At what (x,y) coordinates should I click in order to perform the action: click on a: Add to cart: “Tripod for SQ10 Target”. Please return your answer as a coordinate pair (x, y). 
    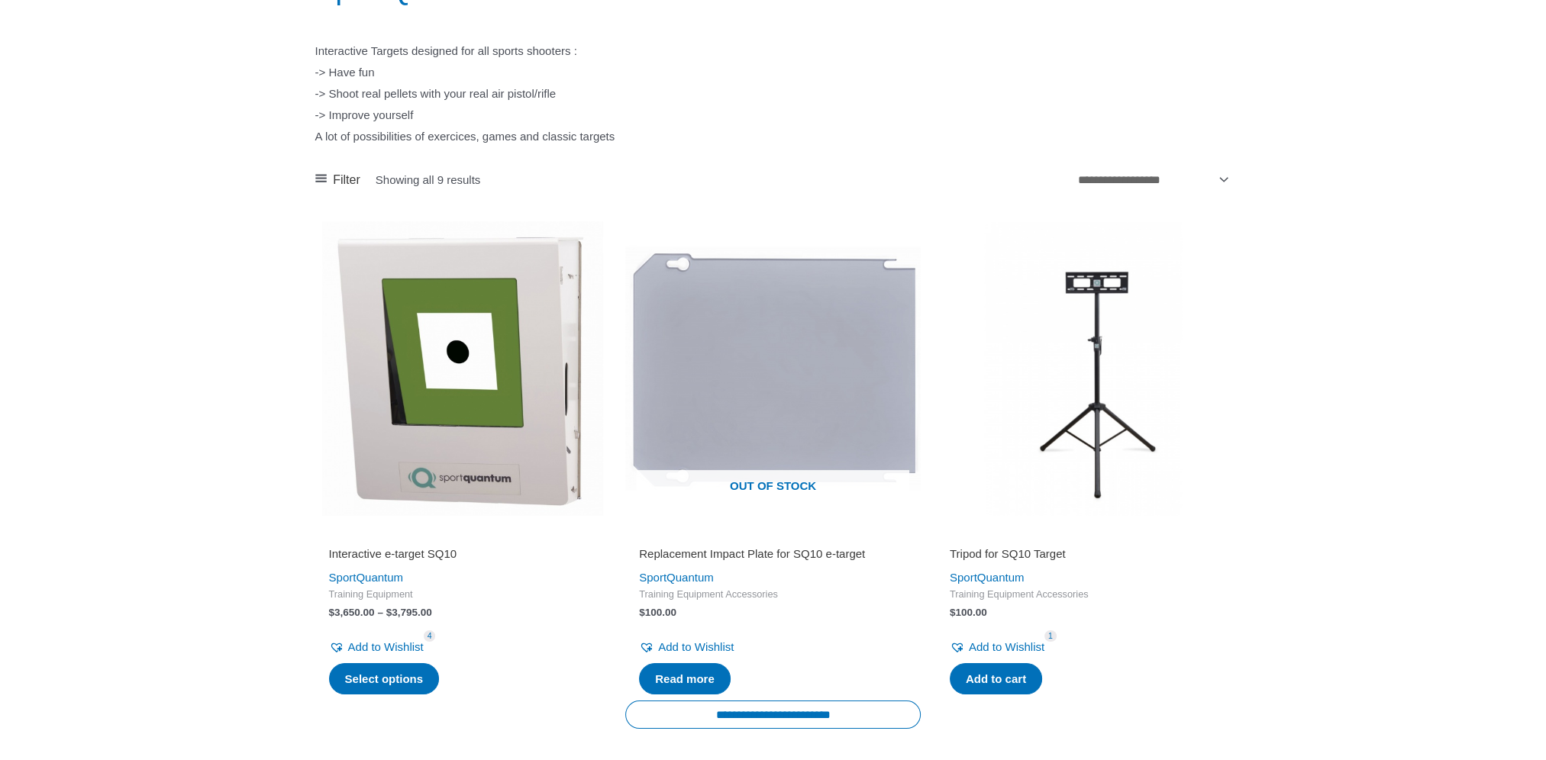
    Looking at the image, I should click on (996, 680).